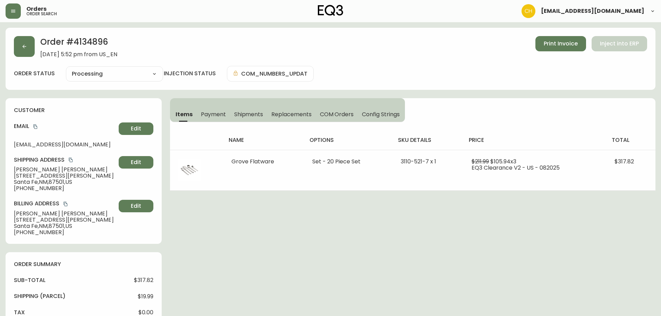 The height and width of the screenshot is (316, 661). I want to click on h4: Billing Address, so click(65, 204).